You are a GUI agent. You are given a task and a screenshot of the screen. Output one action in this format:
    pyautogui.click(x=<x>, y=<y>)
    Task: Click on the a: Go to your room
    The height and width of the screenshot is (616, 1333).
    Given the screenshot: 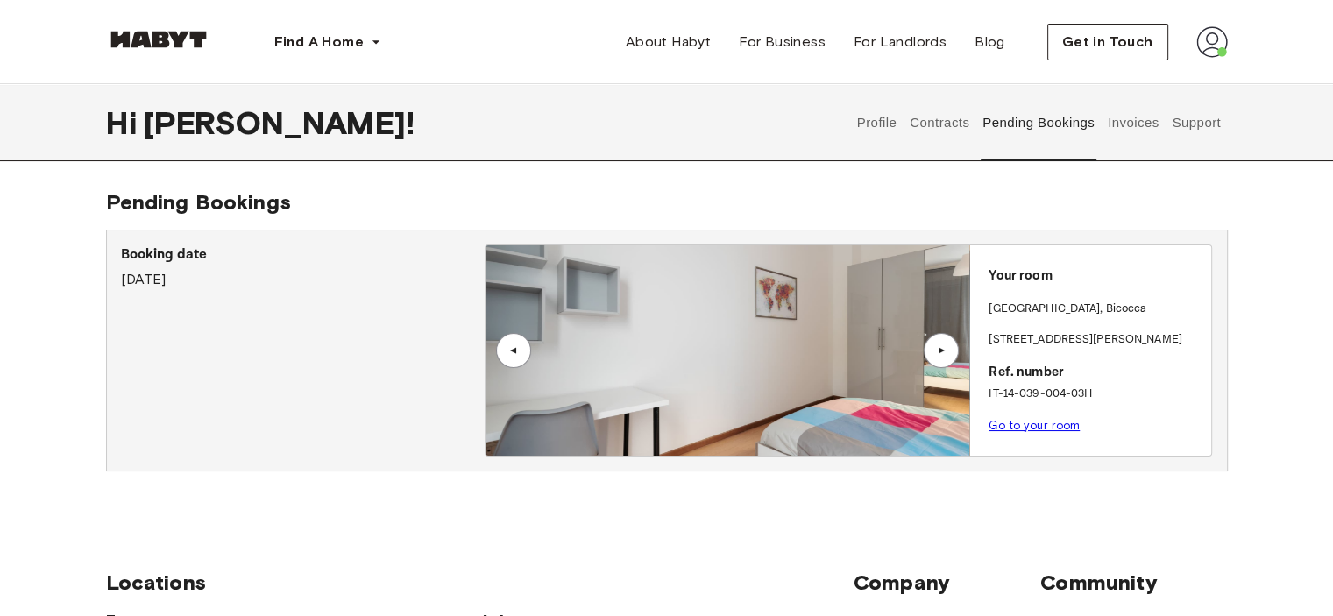 What is the action you would take?
    pyautogui.click(x=1034, y=425)
    